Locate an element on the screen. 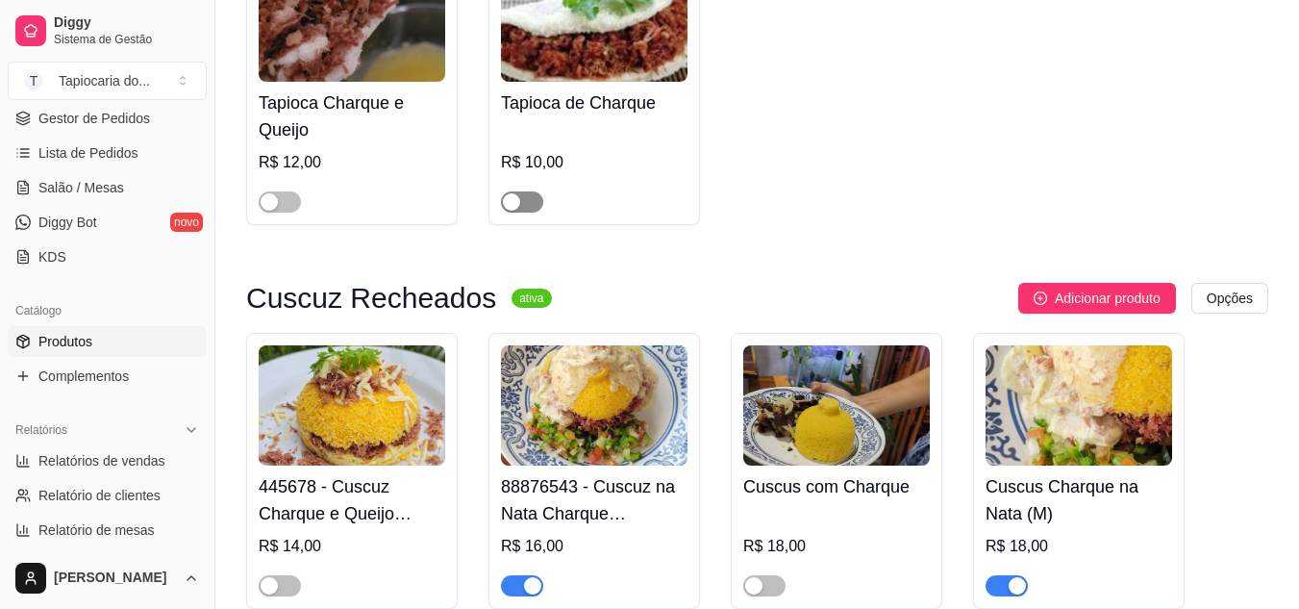 The width and height of the screenshot is (1299, 609). span: Salão / Mesas is located at coordinates (81, 187).